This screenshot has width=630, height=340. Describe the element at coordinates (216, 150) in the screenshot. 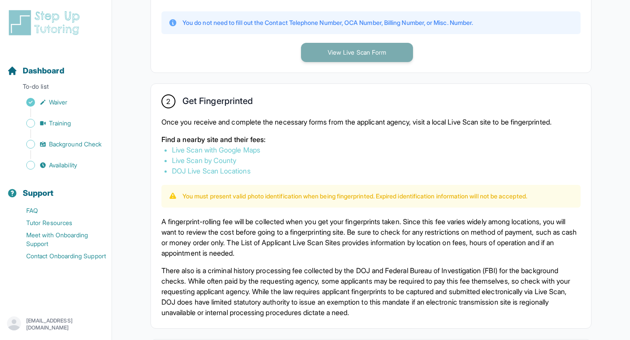

I see `a: Live Scan with Google Maps` at that location.